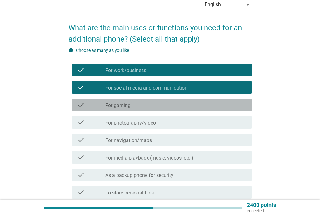 Image resolution: width=320 pixels, height=216 pixels. What do you see at coordinates (102, 50) in the screenshot?
I see `label: Choose as many as you like` at bounding box center [102, 50].